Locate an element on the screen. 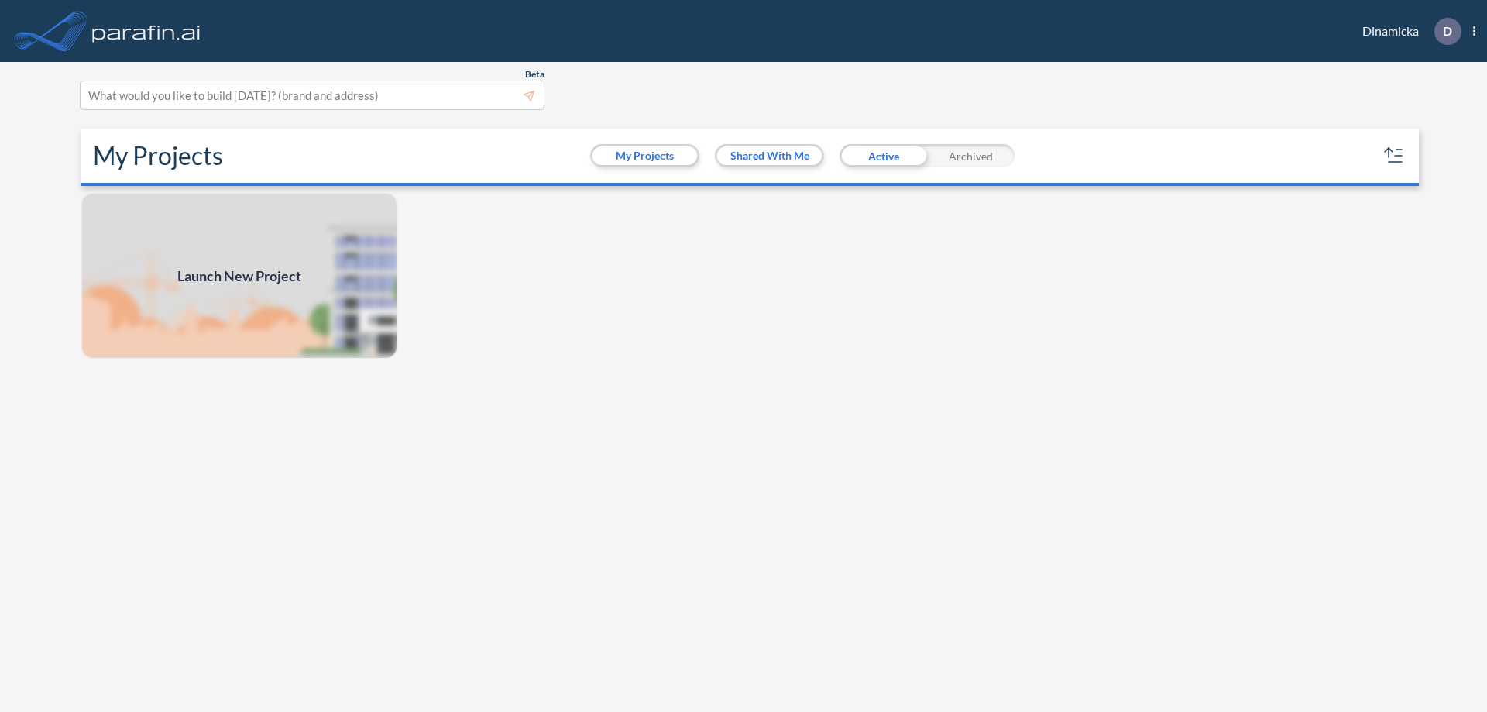 Image resolution: width=1487 pixels, height=712 pixels. button: Shared With Me is located at coordinates (769, 156).